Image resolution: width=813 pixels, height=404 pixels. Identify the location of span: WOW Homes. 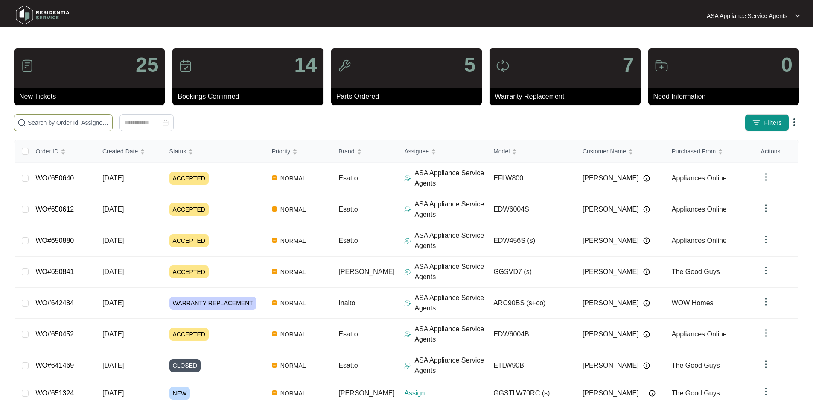
(693, 302).